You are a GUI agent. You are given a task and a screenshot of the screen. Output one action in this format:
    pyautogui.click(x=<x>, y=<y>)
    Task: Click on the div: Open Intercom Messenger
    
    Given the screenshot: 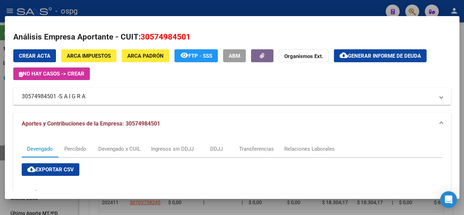 What is the action you would take?
    pyautogui.click(x=448, y=200)
    